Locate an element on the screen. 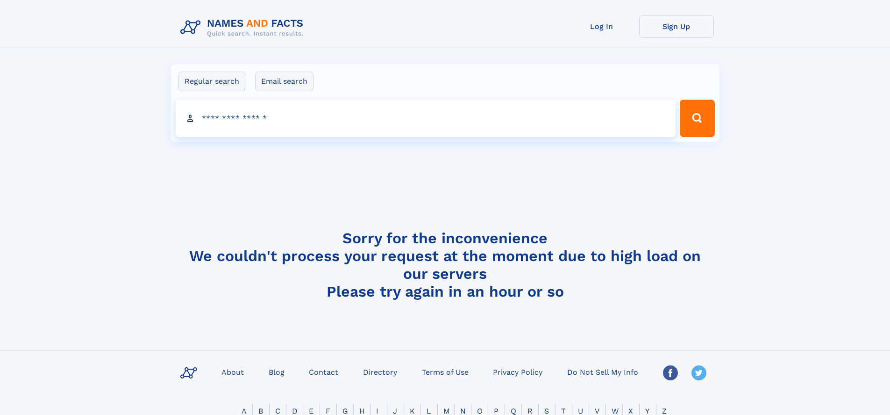 The width and height of the screenshot is (890, 415). a: Sign Up is located at coordinates (677, 26).